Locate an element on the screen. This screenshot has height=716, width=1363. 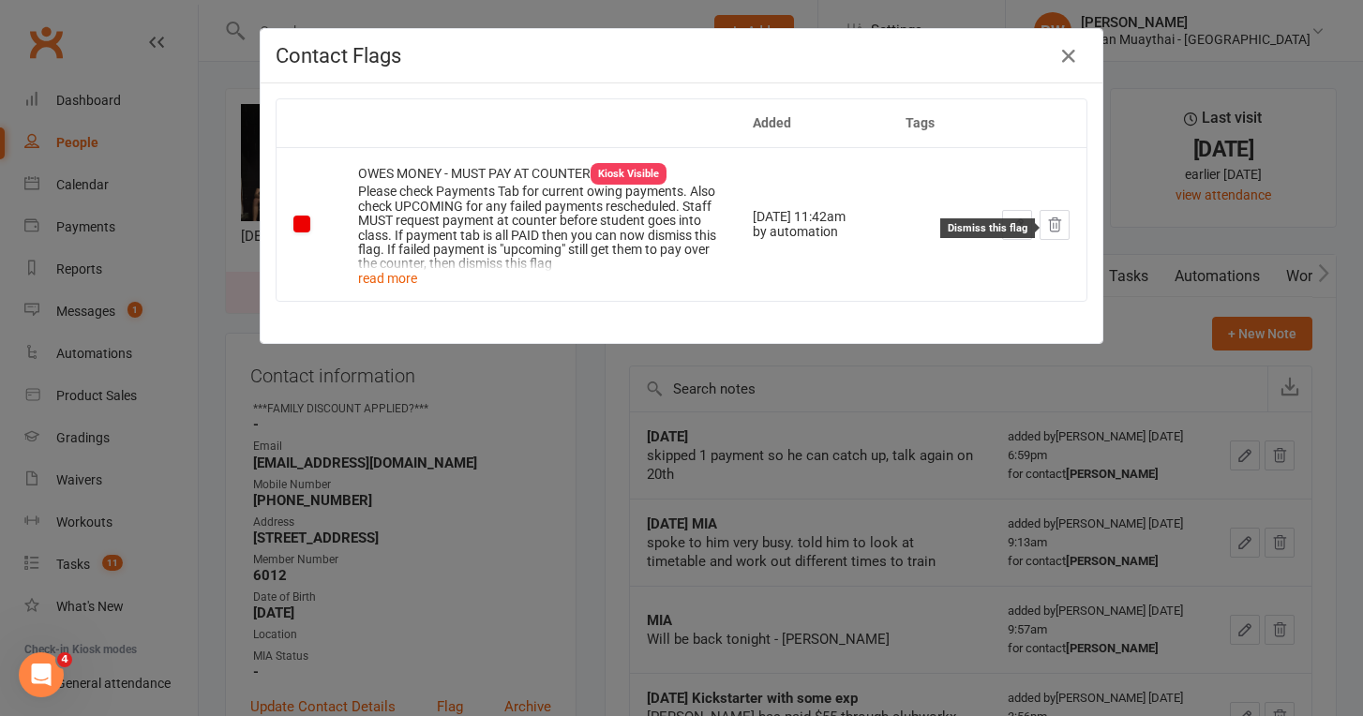
a: read more is located at coordinates (387, 278).